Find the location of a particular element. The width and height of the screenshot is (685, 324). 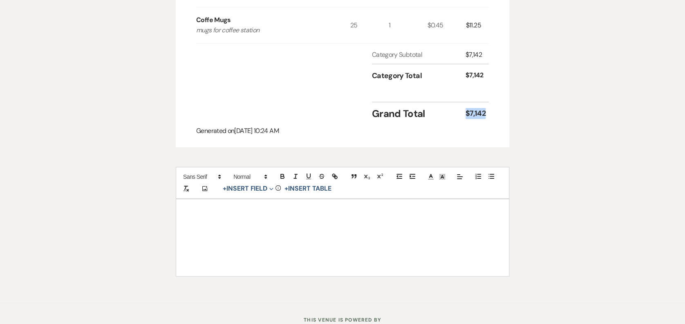

span: Text Color is located at coordinates (431, 177).